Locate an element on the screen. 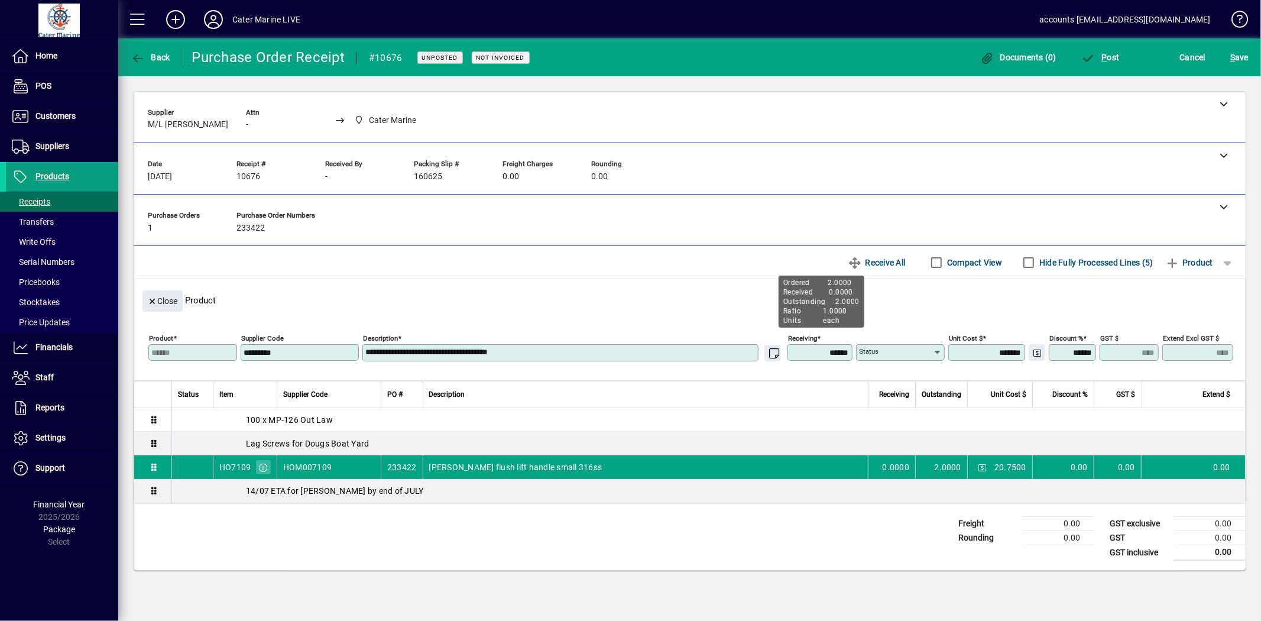 This screenshot has height=621, width=1261. span: Support is located at coordinates (50, 468).